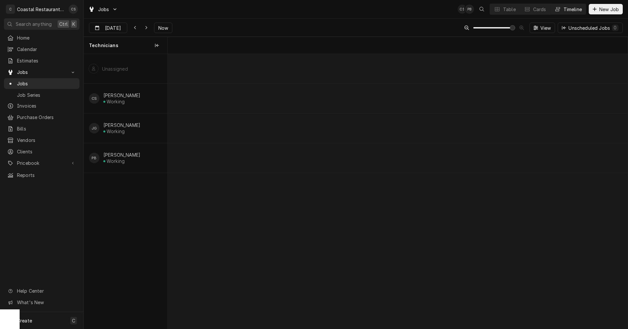  Describe the element at coordinates (42, 175) in the screenshot. I see `a: Reports` at that location.